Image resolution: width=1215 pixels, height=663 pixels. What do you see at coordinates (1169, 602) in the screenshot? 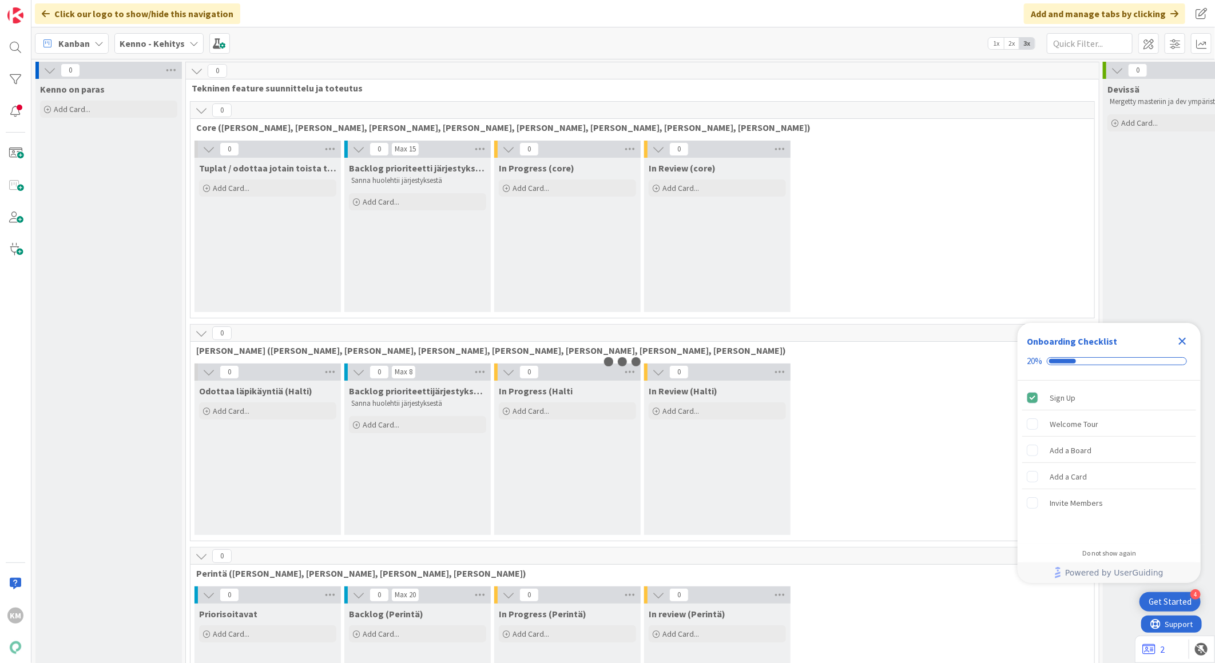
I see `div: Open Get Started checklist, remaining modules: 4` at bounding box center [1169, 602].